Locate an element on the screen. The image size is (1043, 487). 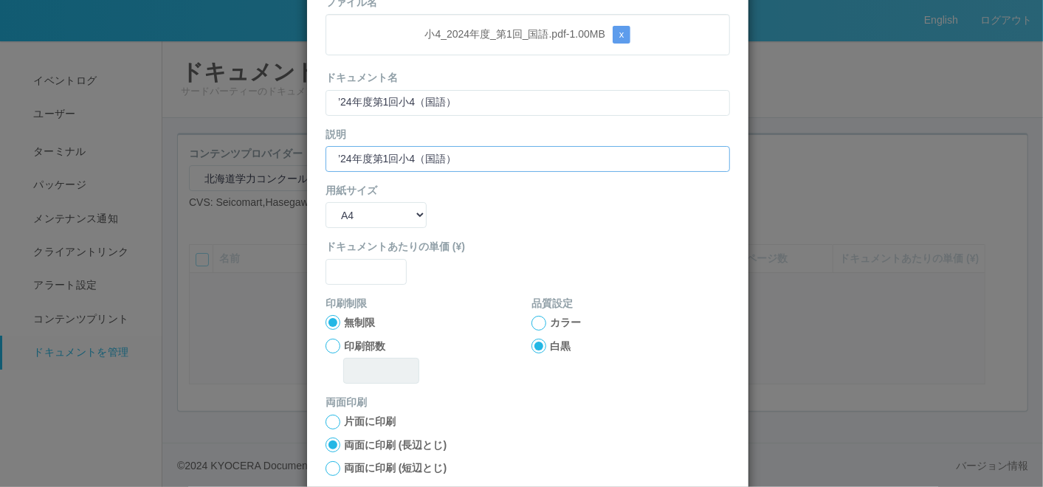
label: 説明 is located at coordinates (336, 134).